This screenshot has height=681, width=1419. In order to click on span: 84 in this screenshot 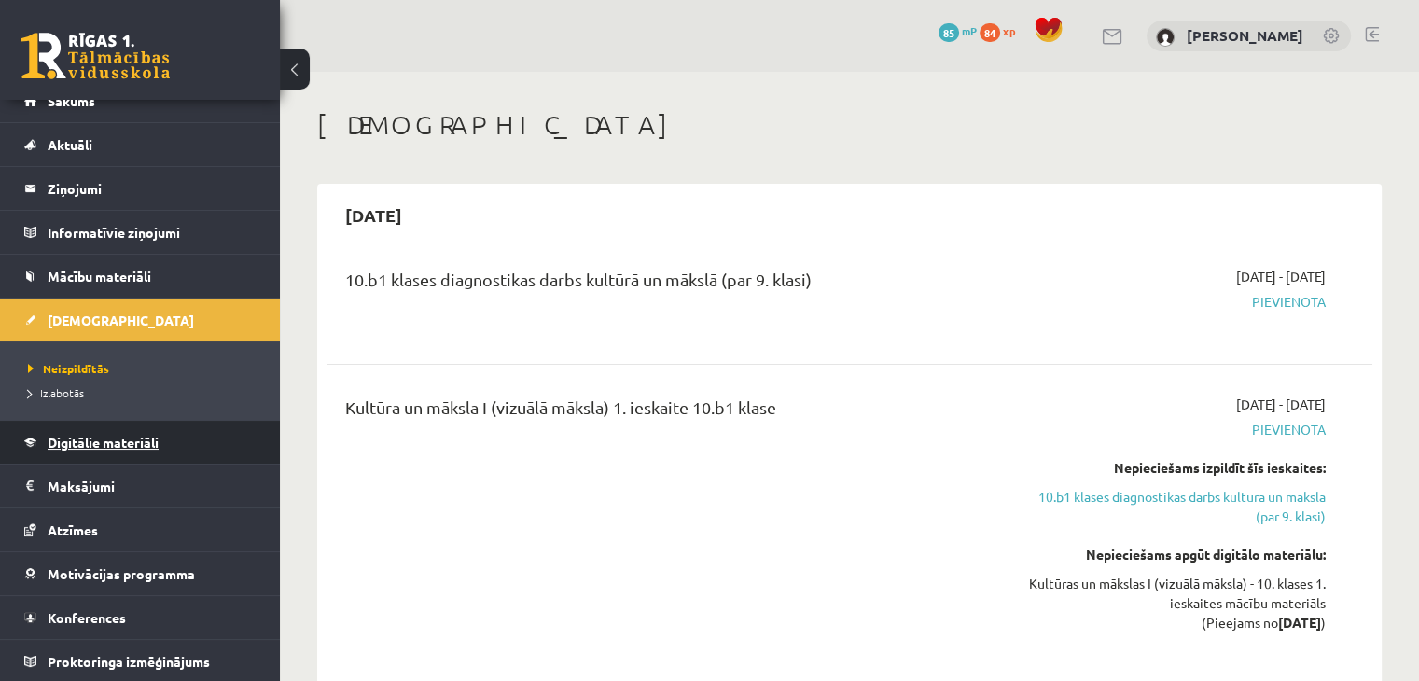, I will do `click(990, 33)`.